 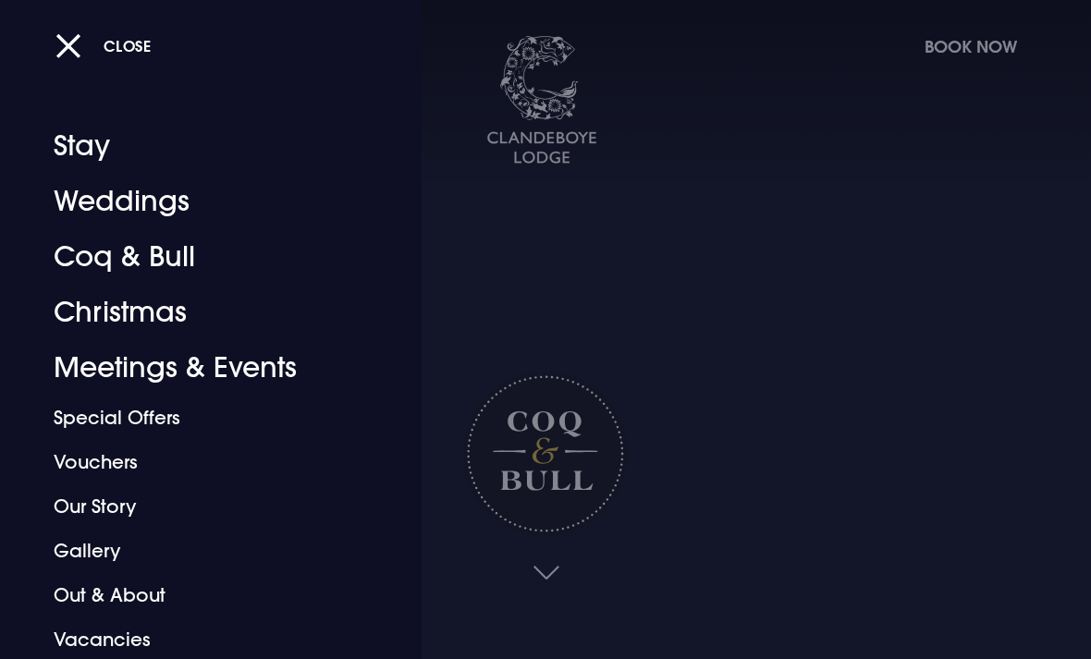 I want to click on a: Weddings, so click(x=198, y=202).